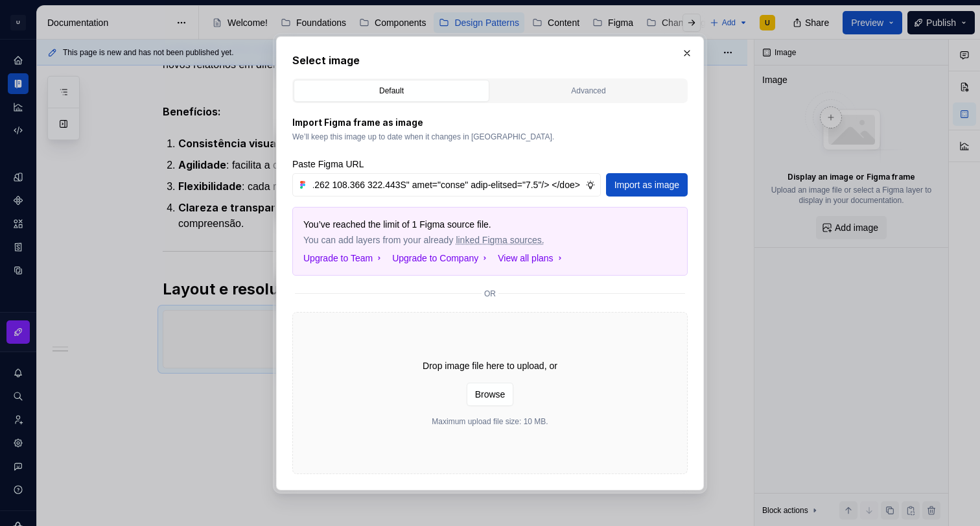 Image resolution: width=980 pixels, height=526 pixels. I want to click on p: or, so click(490, 294).